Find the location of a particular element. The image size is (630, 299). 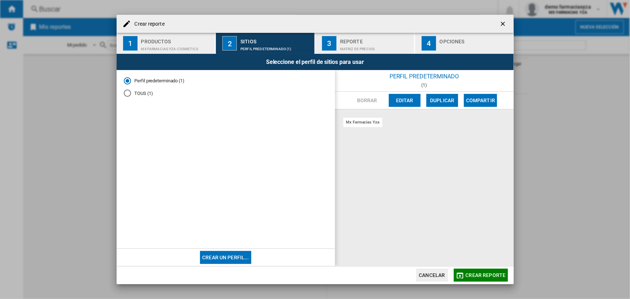

button: Borrar is located at coordinates (367, 100).